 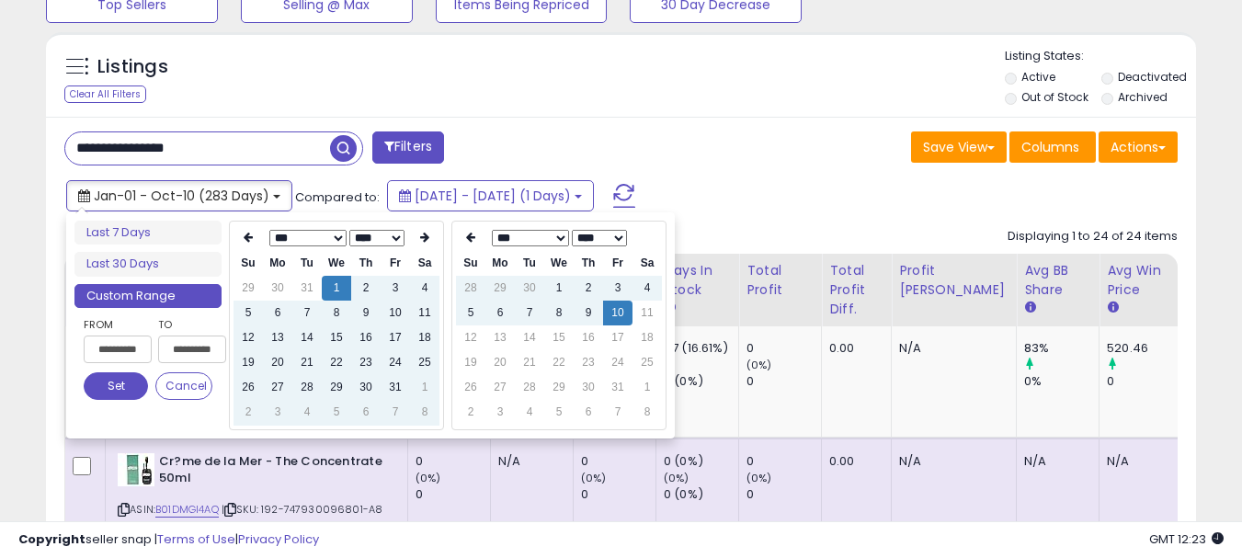 I want to click on button: Jan-01 - Oct-10 (283 Days), so click(x=179, y=196).